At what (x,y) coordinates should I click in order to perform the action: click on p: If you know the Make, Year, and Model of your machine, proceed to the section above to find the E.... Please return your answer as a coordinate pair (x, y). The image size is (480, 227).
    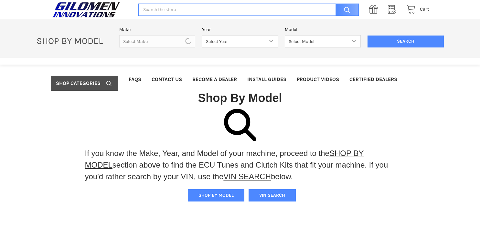
    Looking at the image, I should click on (240, 165).